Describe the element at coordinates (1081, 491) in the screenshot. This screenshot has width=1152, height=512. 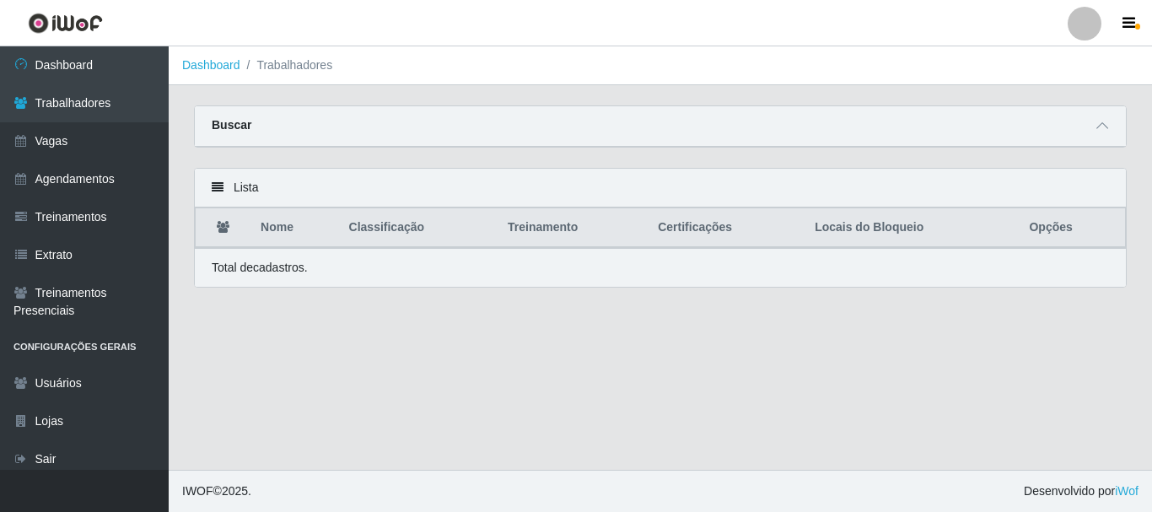
I see `span: Desenvolvido por` at that location.